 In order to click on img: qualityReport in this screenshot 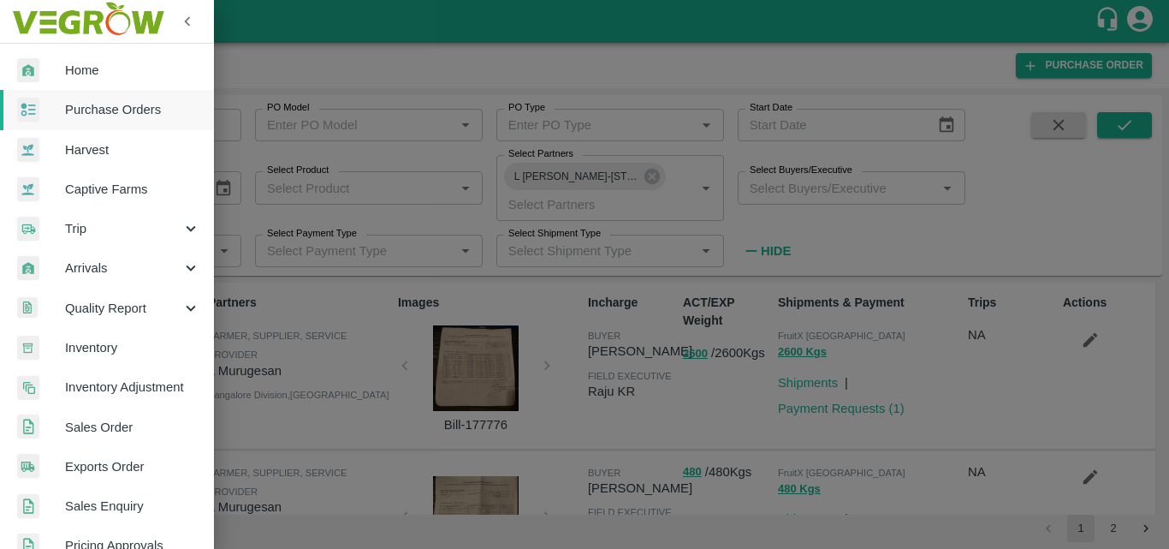, I will do `click(27, 307)`.